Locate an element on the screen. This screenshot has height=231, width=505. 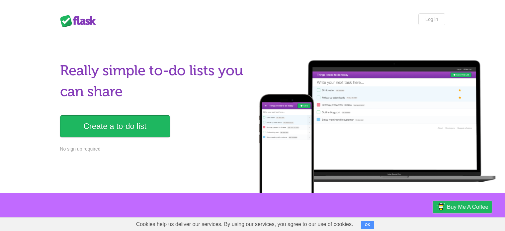
span: Buy me a coffee is located at coordinates (468, 207).